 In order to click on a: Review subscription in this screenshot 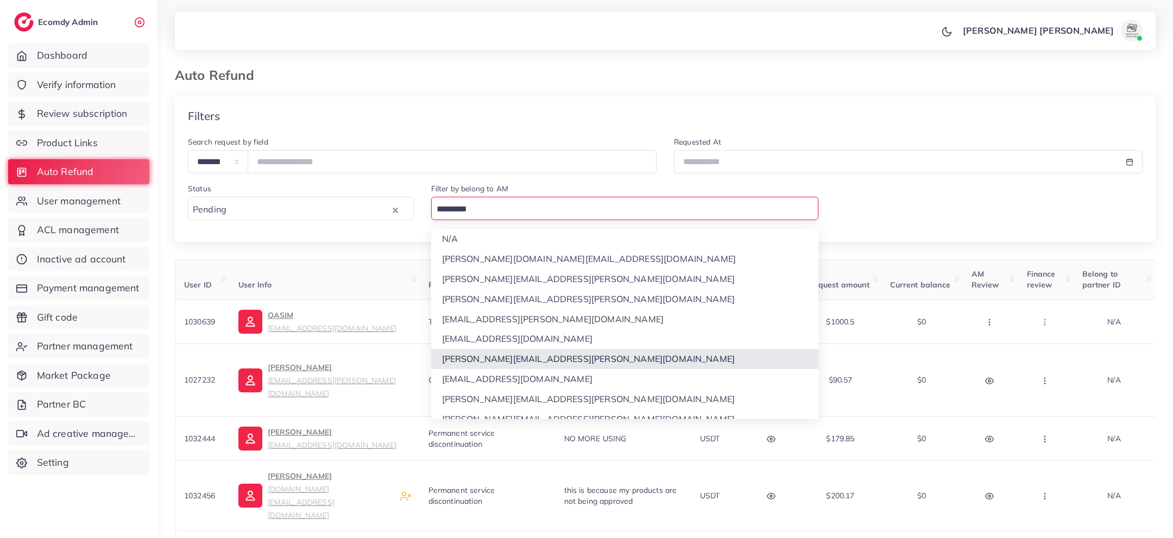, I will do `click(79, 114)`.